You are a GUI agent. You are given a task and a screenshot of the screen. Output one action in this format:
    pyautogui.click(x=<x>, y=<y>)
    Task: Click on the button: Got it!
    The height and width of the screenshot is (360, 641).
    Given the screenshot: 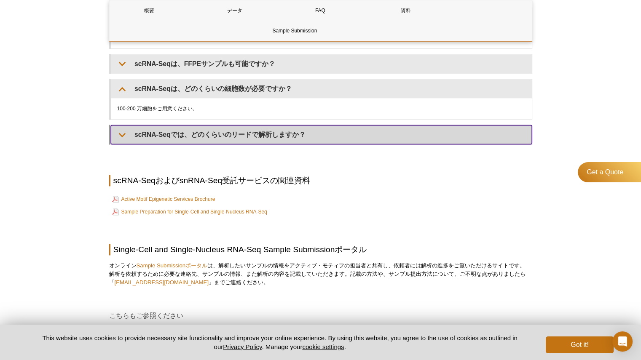 What is the action you would take?
    pyautogui.click(x=579, y=345)
    